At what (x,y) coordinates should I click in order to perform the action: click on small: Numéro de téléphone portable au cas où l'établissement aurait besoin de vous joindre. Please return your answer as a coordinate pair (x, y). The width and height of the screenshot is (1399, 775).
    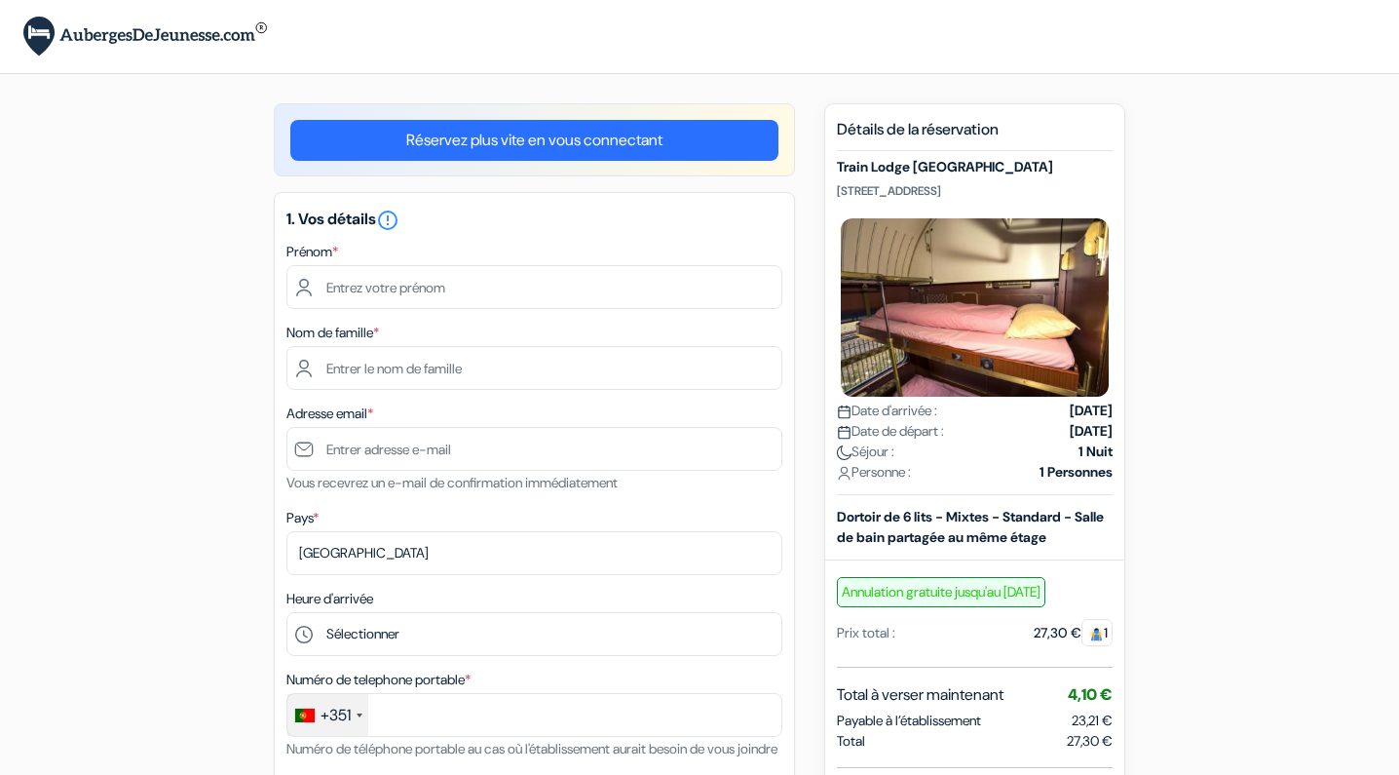
    Looking at the image, I should click on (532, 748).